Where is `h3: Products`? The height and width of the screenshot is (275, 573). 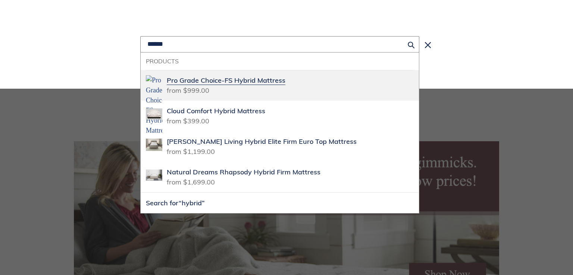
h3: Products is located at coordinates (280, 61).